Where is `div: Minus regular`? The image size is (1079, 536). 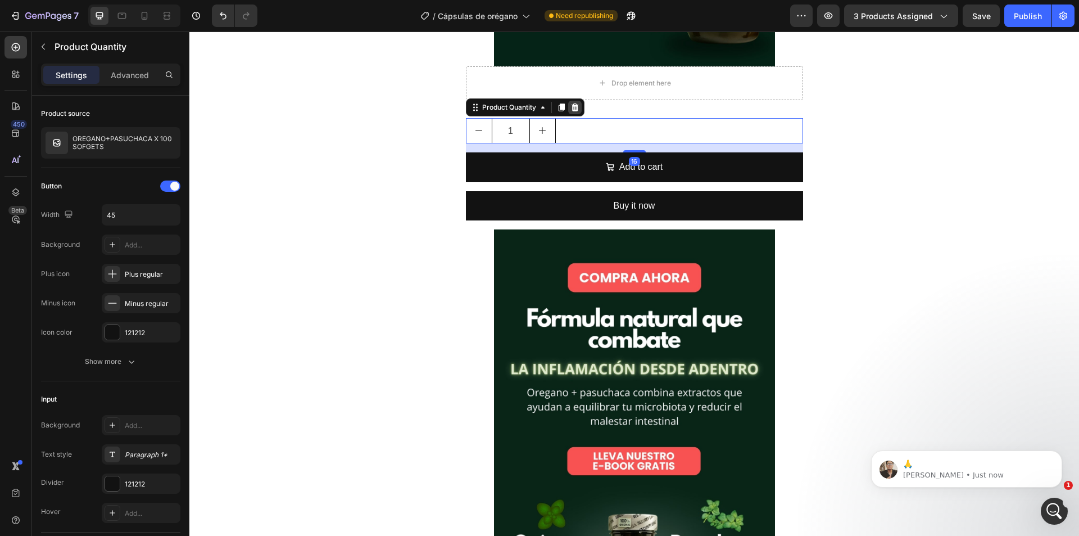 div: Minus regular is located at coordinates (151, 303).